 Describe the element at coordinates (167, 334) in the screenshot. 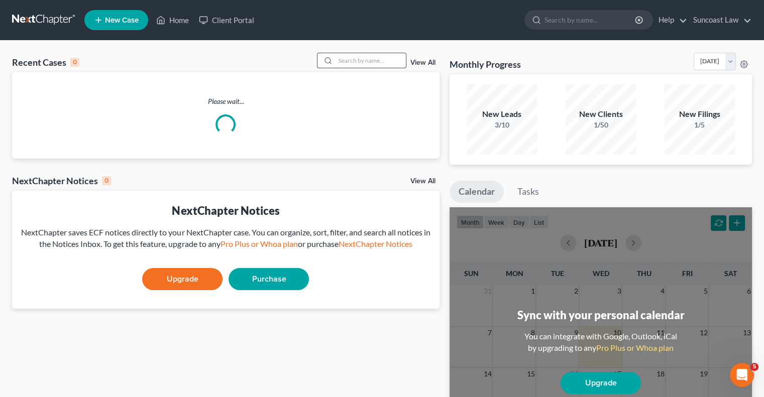

I see `span: Help` at that location.